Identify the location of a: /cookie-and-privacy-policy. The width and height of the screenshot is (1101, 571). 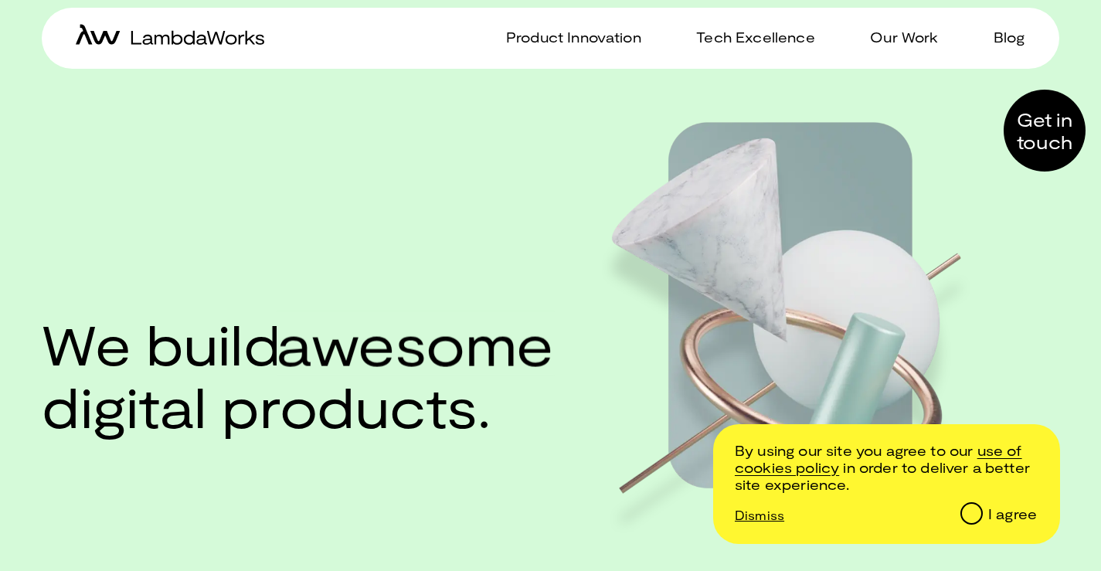
(878, 459).